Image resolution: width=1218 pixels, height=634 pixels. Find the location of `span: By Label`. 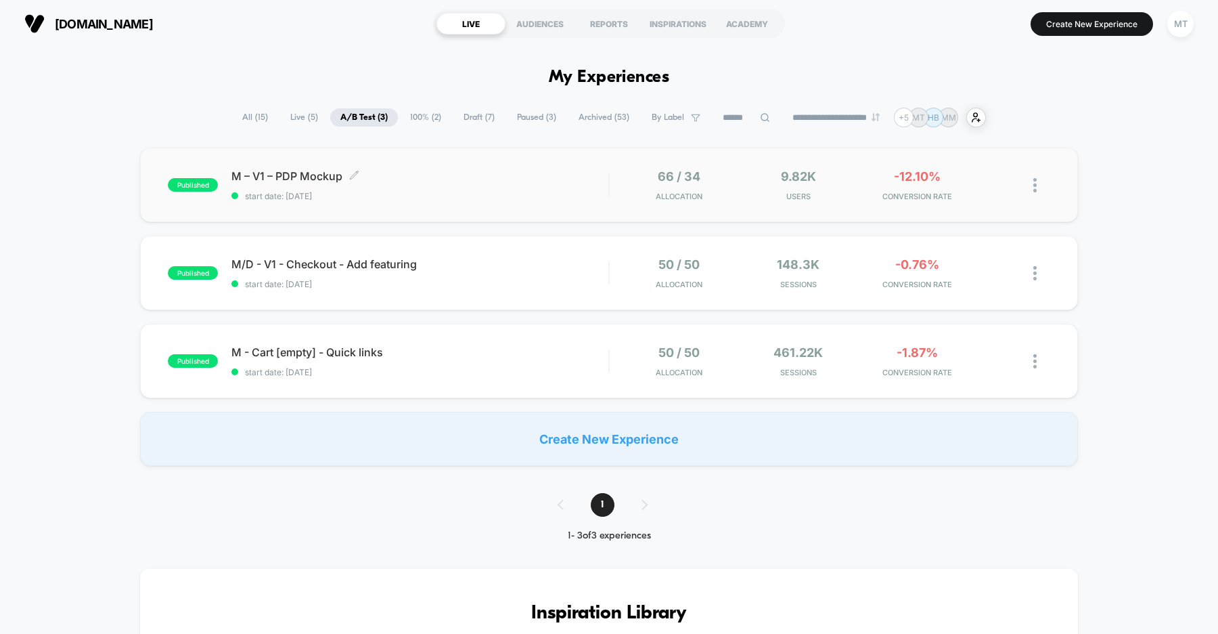

span: By Label is located at coordinates (668, 117).